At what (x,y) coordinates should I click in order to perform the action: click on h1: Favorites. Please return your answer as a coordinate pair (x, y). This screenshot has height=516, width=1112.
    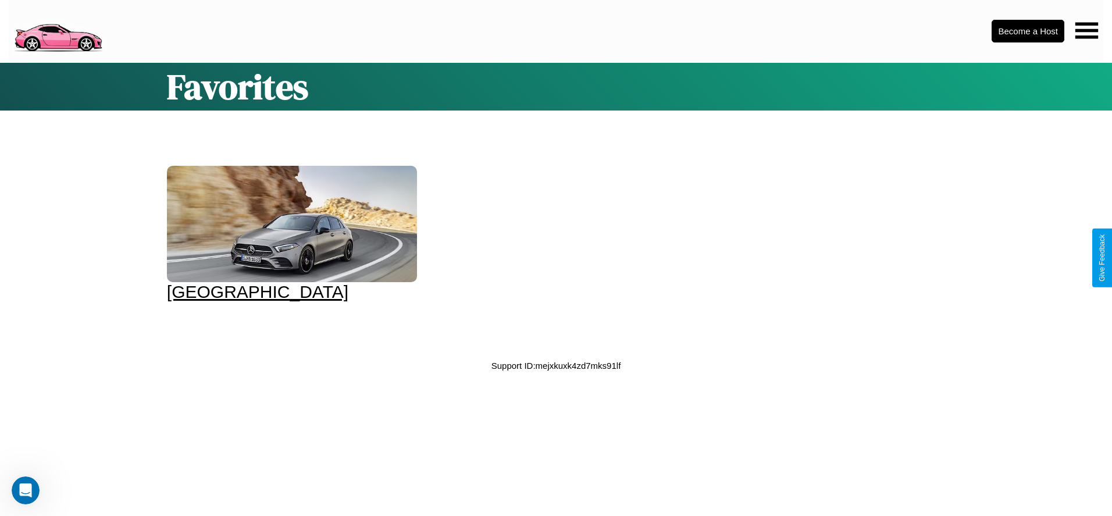
    Looking at the image, I should click on (556, 87).